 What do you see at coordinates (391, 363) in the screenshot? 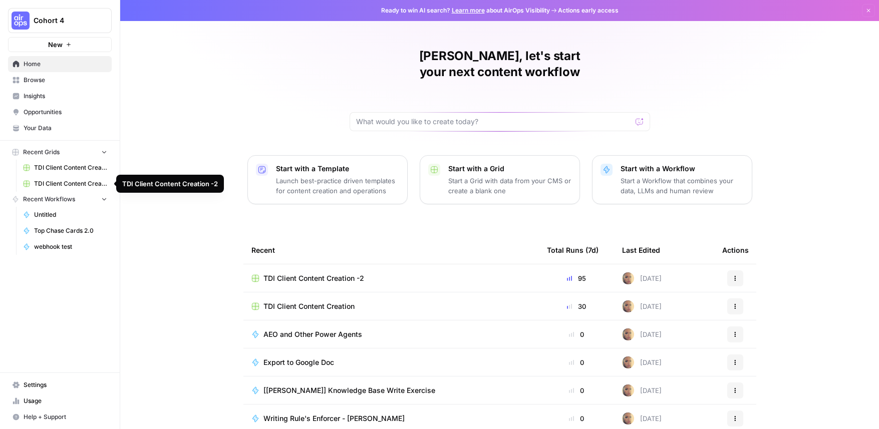
I see `a: Export to Google Doc` at bounding box center [391, 363].